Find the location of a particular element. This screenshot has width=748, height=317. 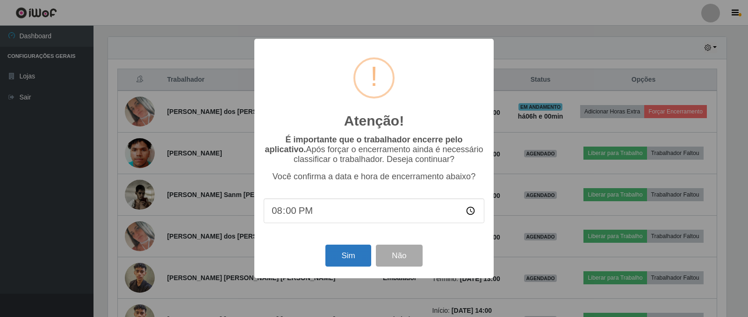

p: Após forçar o encerramento ainda é necessário classificar o trabalhador. Deseja continuar? is located at coordinates (374, 150).